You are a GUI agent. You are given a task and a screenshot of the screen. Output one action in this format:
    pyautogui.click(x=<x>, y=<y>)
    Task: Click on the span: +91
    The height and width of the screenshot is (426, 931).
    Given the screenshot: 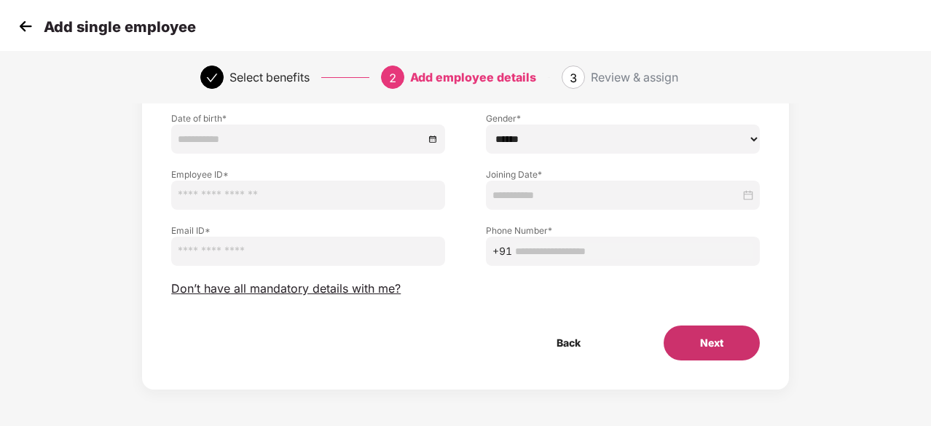 What is the action you would take?
    pyautogui.click(x=502, y=251)
    